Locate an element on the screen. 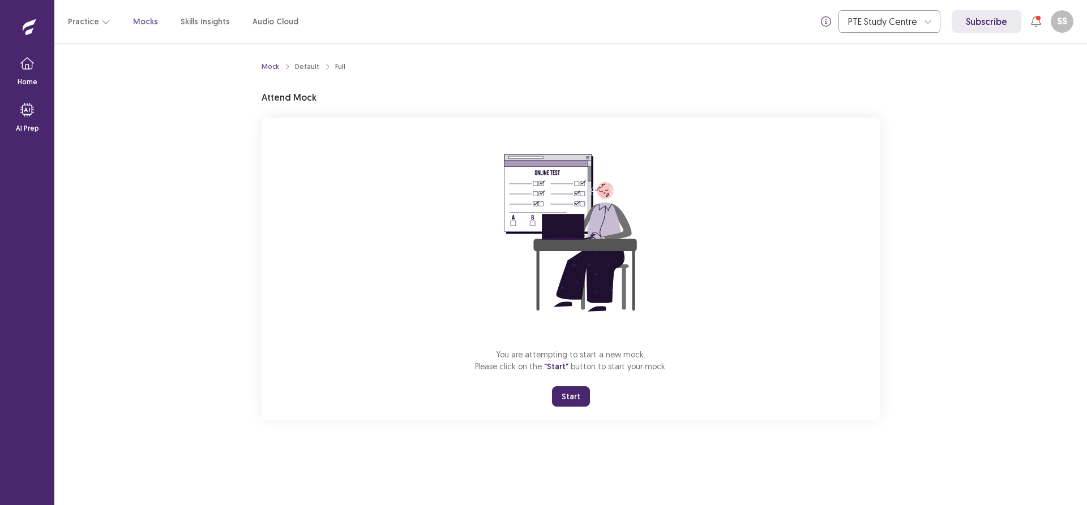  div: PTE Study Centre is located at coordinates (883, 22).